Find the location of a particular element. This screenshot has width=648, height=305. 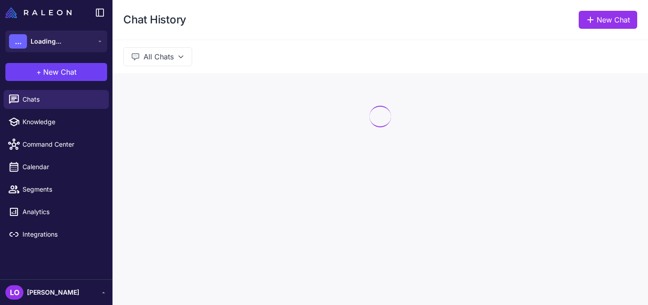

a: Analytics is located at coordinates (56, 212).